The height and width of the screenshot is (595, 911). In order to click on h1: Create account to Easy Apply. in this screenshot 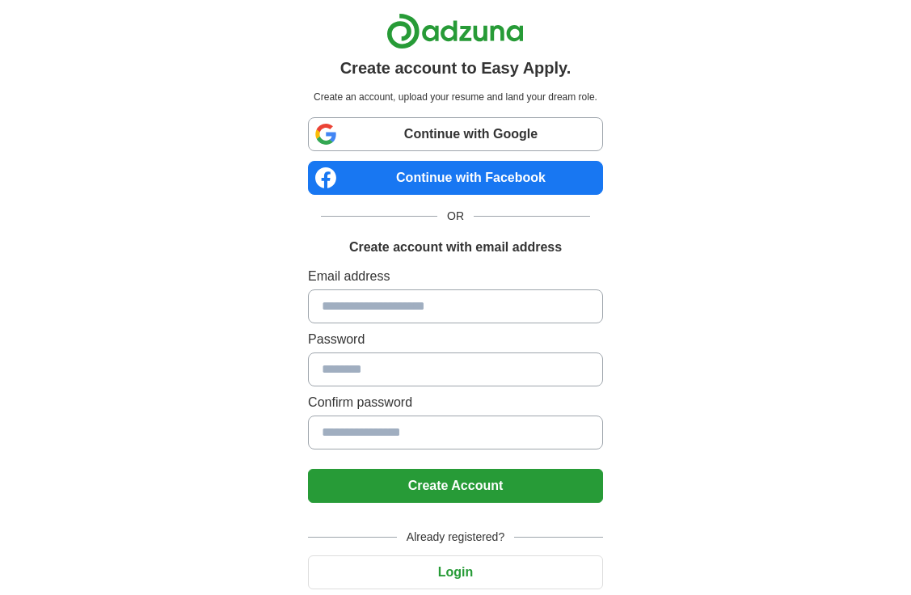, I will do `click(456, 68)`.